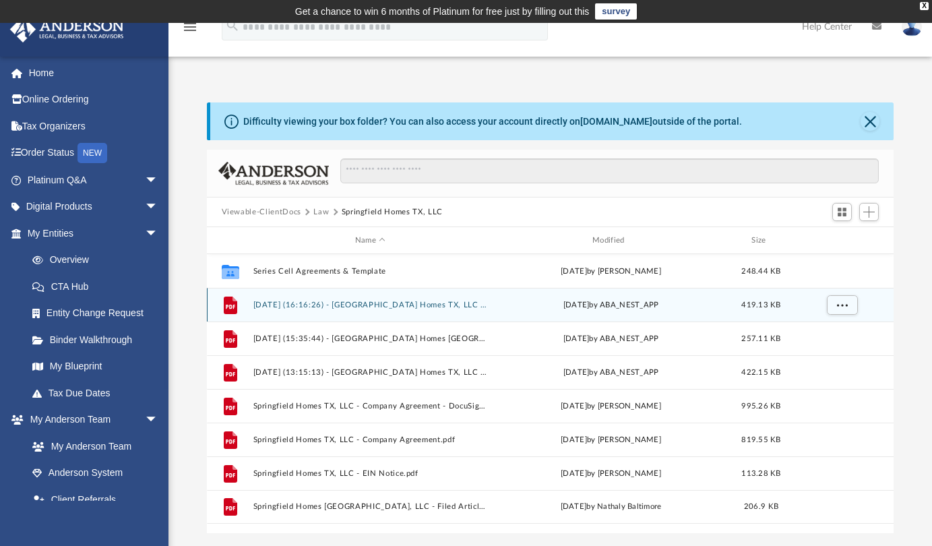 Image resolution: width=932 pixels, height=546 pixels. I want to click on a: CTA Hub, so click(98, 286).